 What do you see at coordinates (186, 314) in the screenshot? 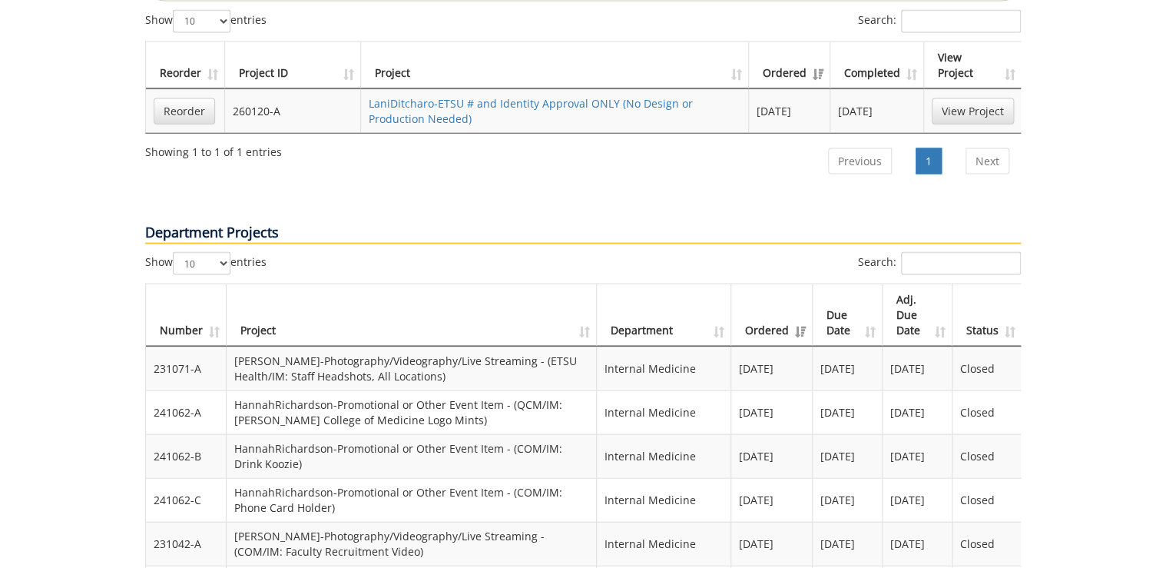
I see `th: Number: activate to sort column ascending` at bounding box center [186, 314].